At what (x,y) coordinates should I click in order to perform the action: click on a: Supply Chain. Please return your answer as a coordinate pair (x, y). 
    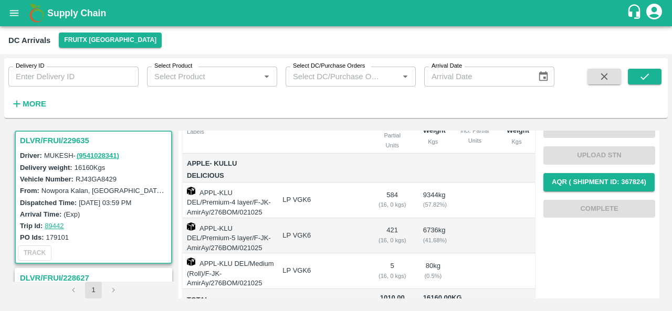
    Looking at the image, I should click on (337, 13).